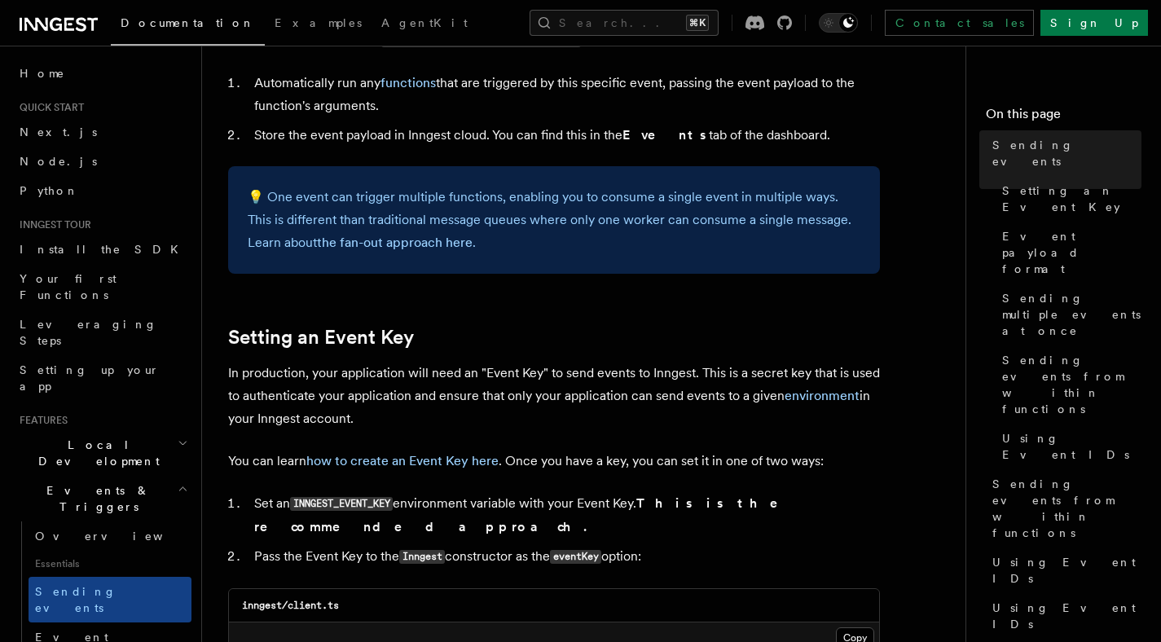  Describe the element at coordinates (839, 23) in the screenshot. I see `button: Toggle dark mode` at that location.